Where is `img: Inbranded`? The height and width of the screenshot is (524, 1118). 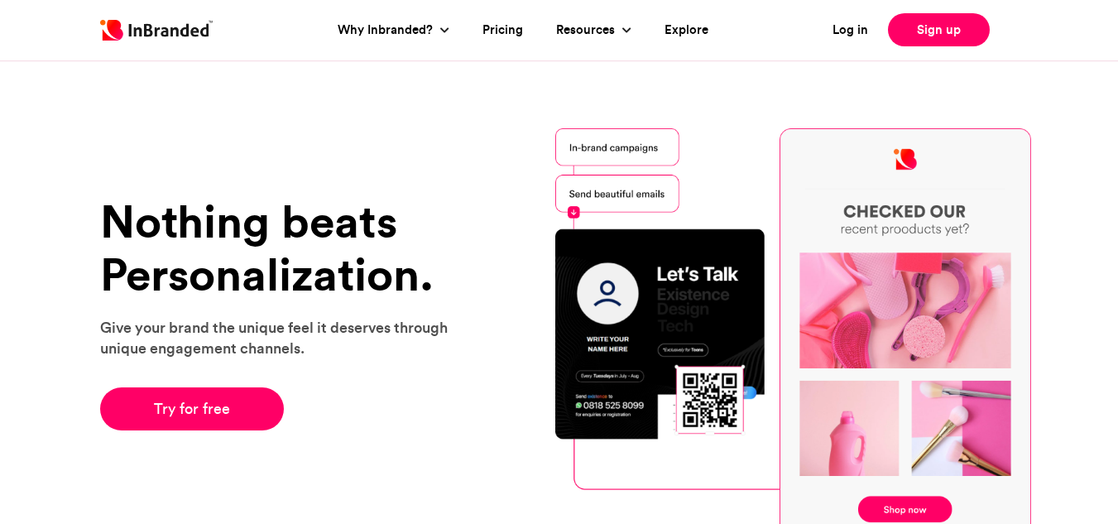 img: Inbranded is located at coordinates (156, 30).